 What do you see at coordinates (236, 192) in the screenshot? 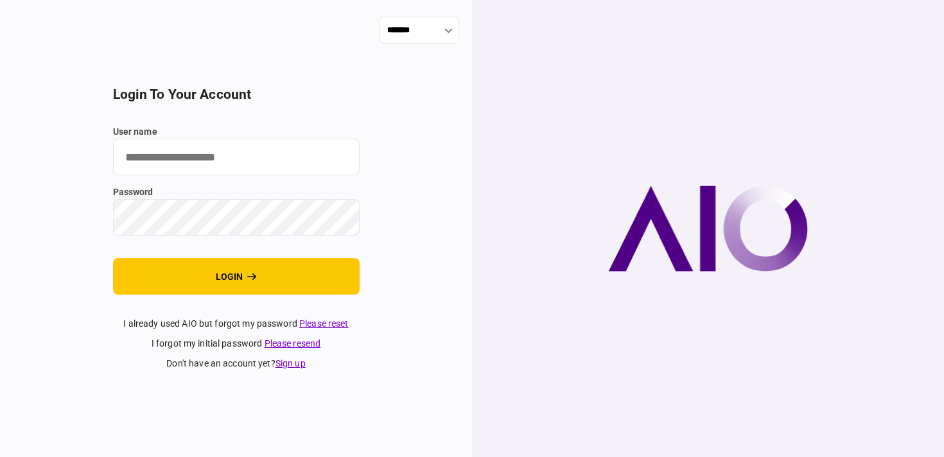
I see `label: password` at bounding box center [236, 192].